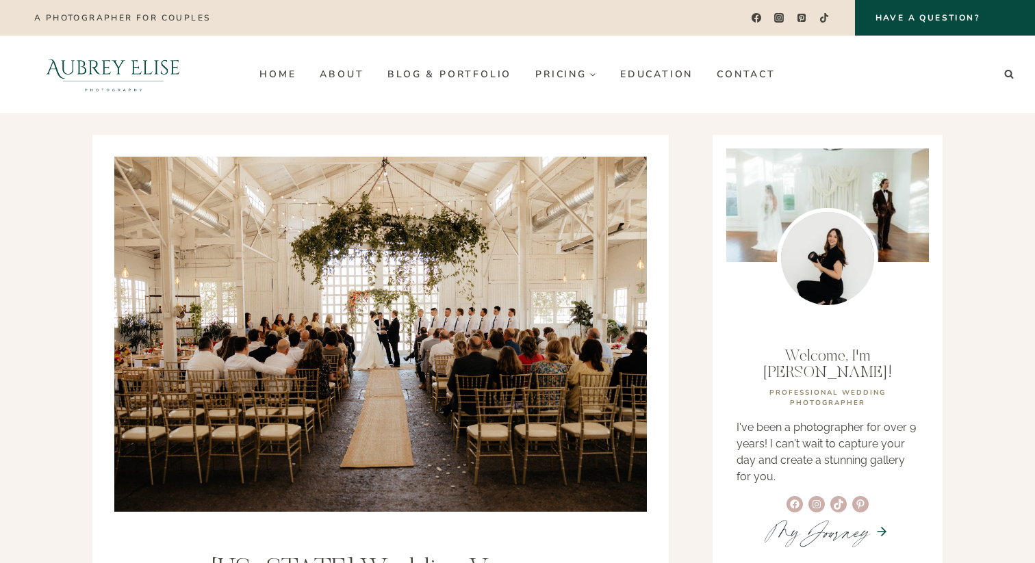 Image resolution: width=1035 pixels, height=563 pixels. What do you see at coordinates (450, 74) in the screenshot?
I see `a: Blog & Portfolio` at bounding box center [450, 74].